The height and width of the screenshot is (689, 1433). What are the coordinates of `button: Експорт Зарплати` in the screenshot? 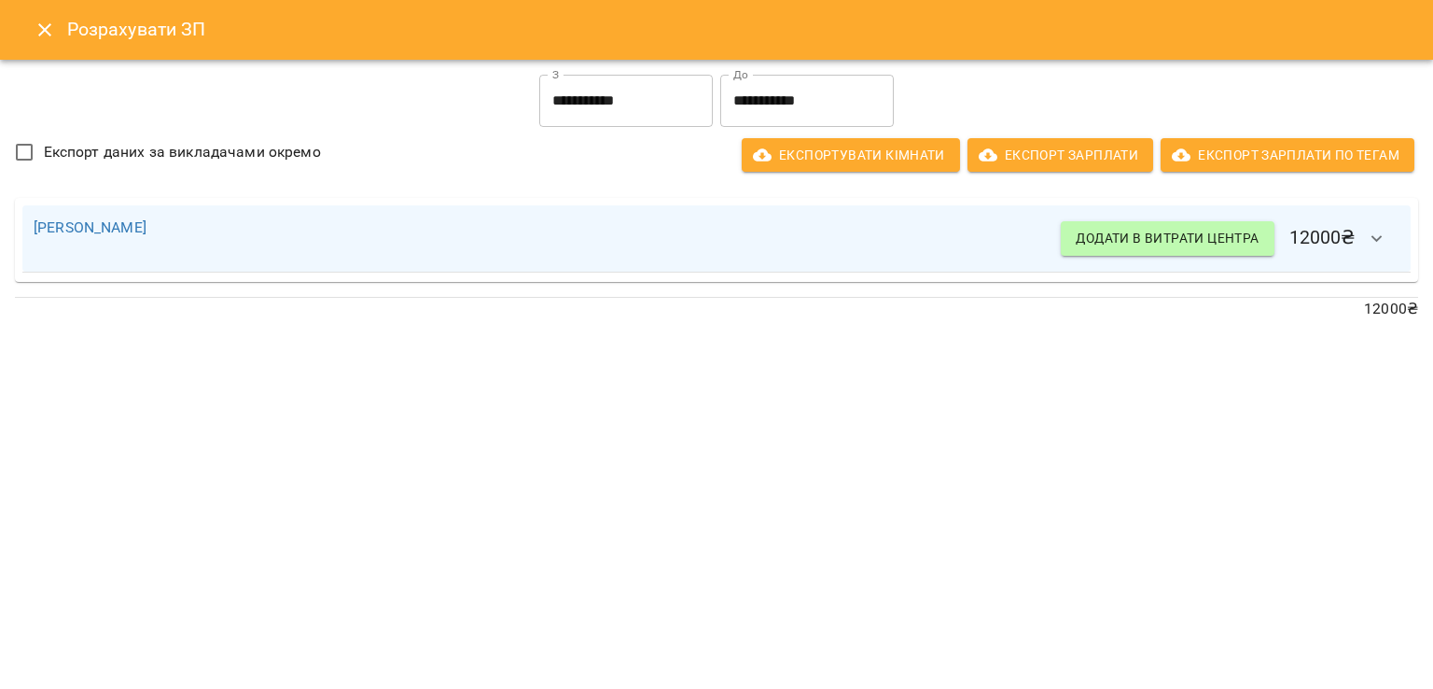 It's located at (1060, 155).